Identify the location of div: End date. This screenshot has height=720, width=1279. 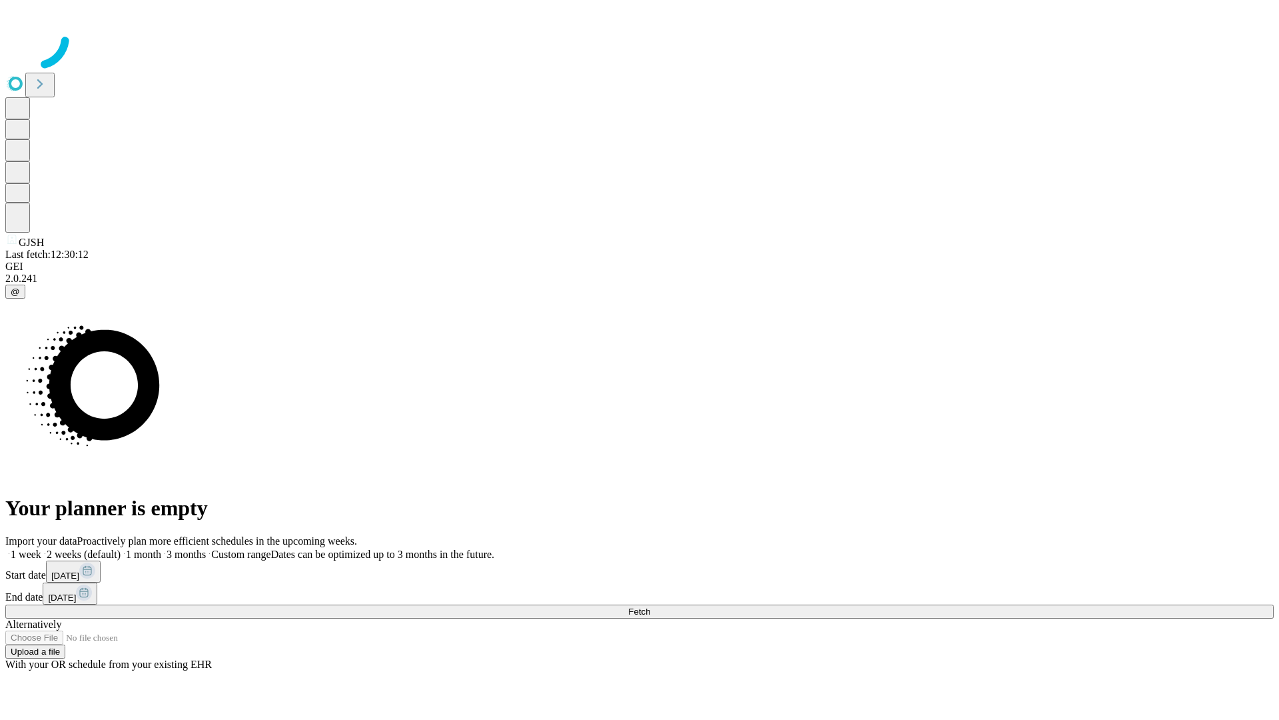
(640, 593).